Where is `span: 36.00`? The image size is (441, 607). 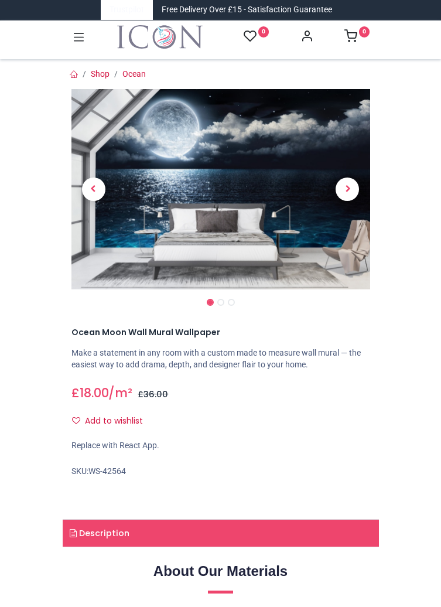
span: 36.00 is located at coordinates (156, 394).